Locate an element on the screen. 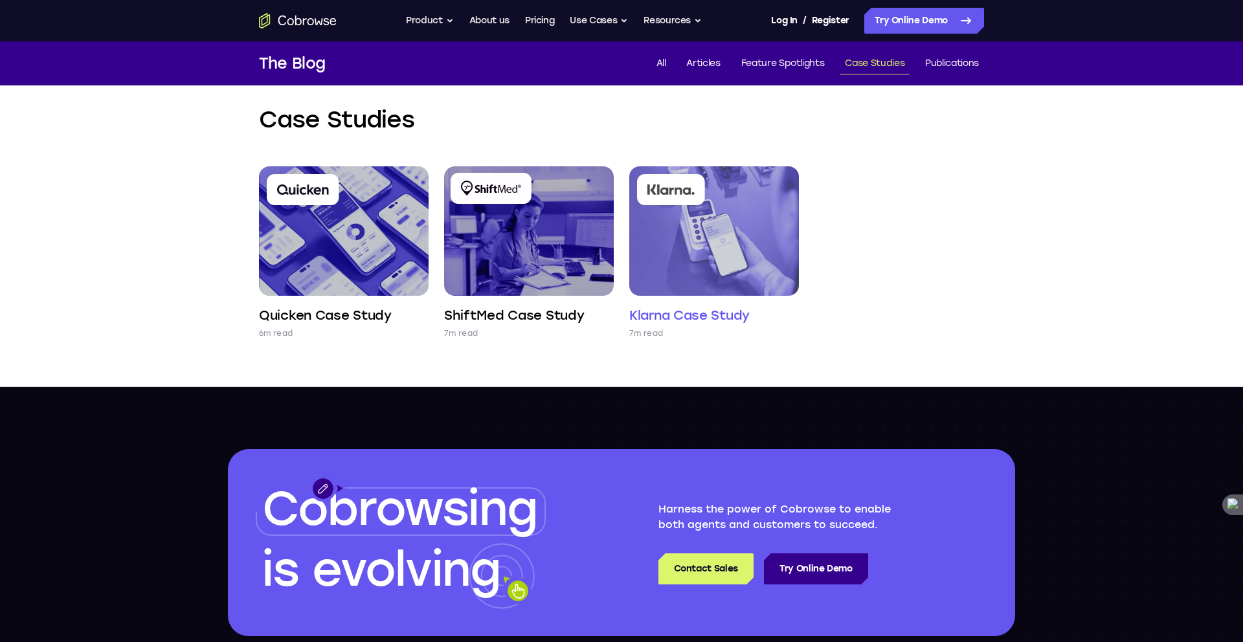 The height and width of the screenshot is (642, 1243). button: Product is located at coordinates (430, 21).